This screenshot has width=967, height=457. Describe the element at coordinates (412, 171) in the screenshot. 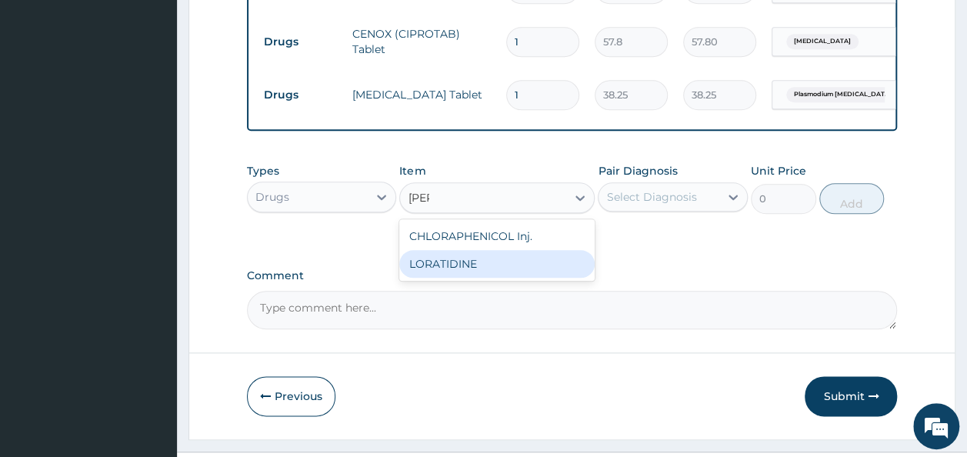

I see `label: Item` at that location.